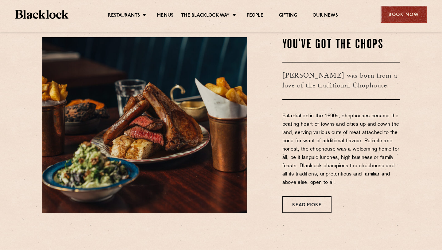 Image resolution: width=442 pixels, height=250 pixels. I want to click on a: Read More, so click(307, 204).